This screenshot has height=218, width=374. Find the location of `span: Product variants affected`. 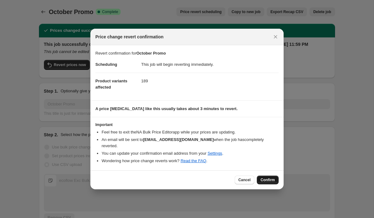

span: Product variants affected is located at coordinates (111, 84).